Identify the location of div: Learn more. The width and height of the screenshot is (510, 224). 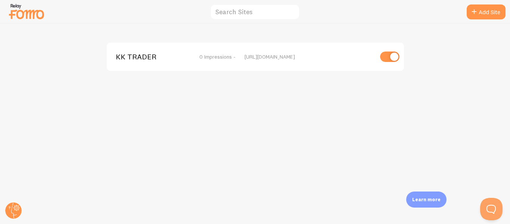
(427, 200).